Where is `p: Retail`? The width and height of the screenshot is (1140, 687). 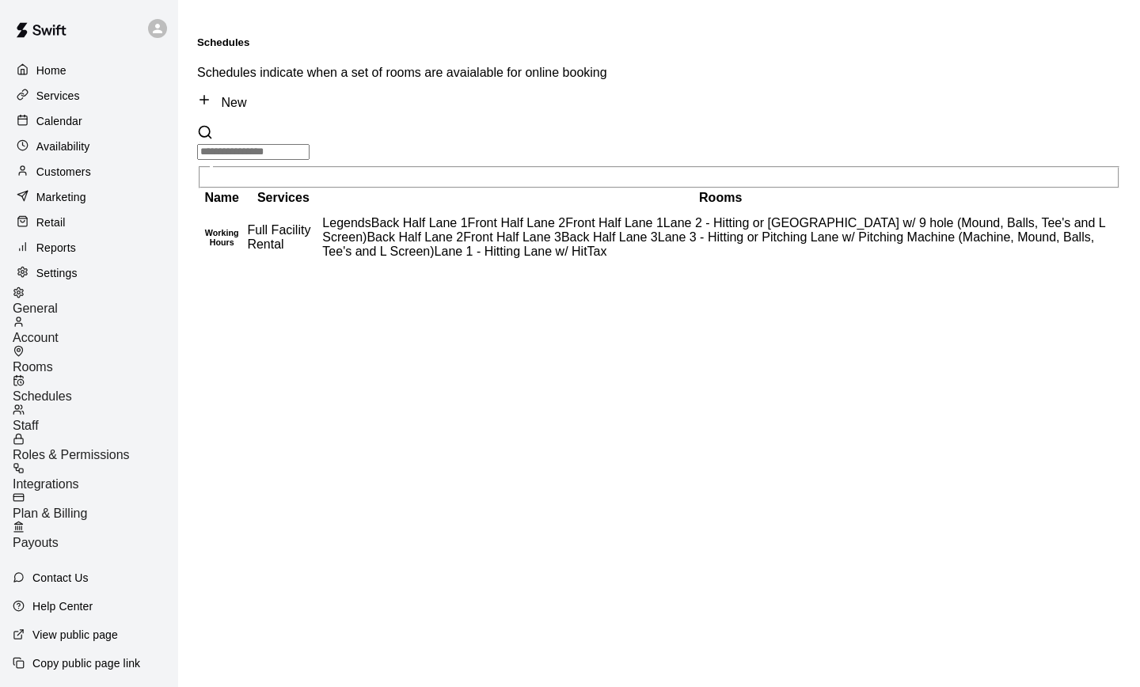 p: Retail is located at coordinates (51, 222).